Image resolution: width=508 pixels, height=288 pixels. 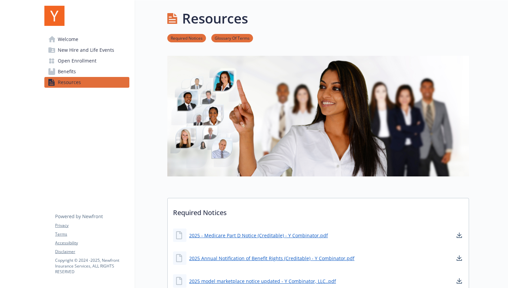 What do you see at coordinates (87, 39) in the screenshot?
I see `a: Welcome` at bounding box center [87, 39].